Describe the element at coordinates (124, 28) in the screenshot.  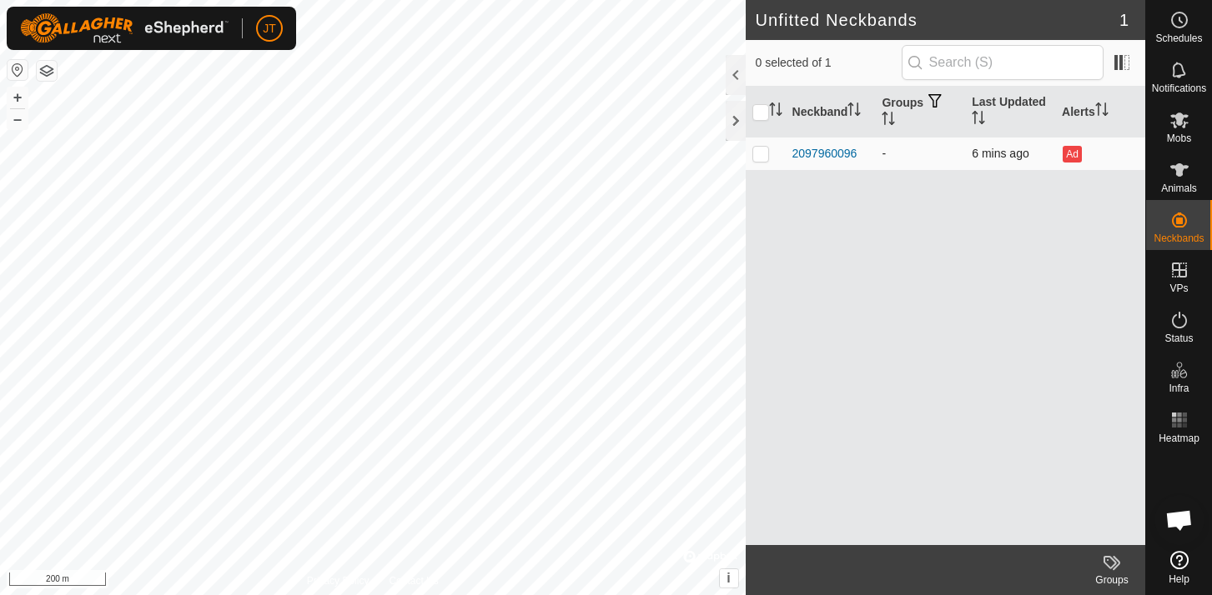
I see `img: Gallagher Logo` at that location.